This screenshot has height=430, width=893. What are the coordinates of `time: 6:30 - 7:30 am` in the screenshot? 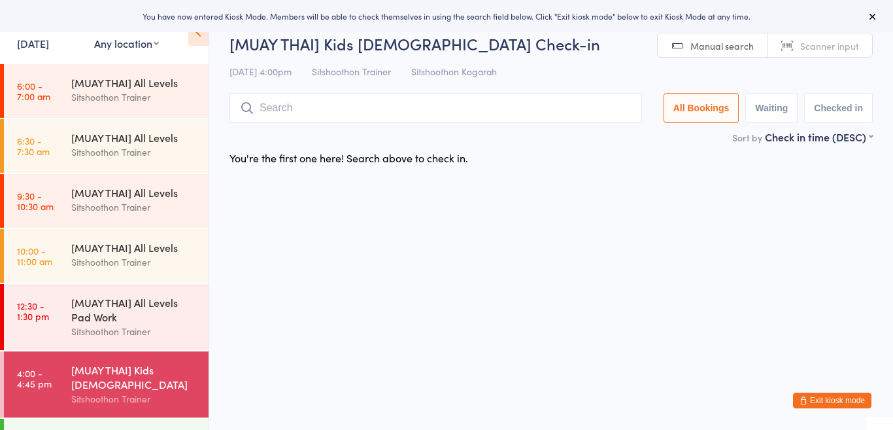 It's located at (33, 146).